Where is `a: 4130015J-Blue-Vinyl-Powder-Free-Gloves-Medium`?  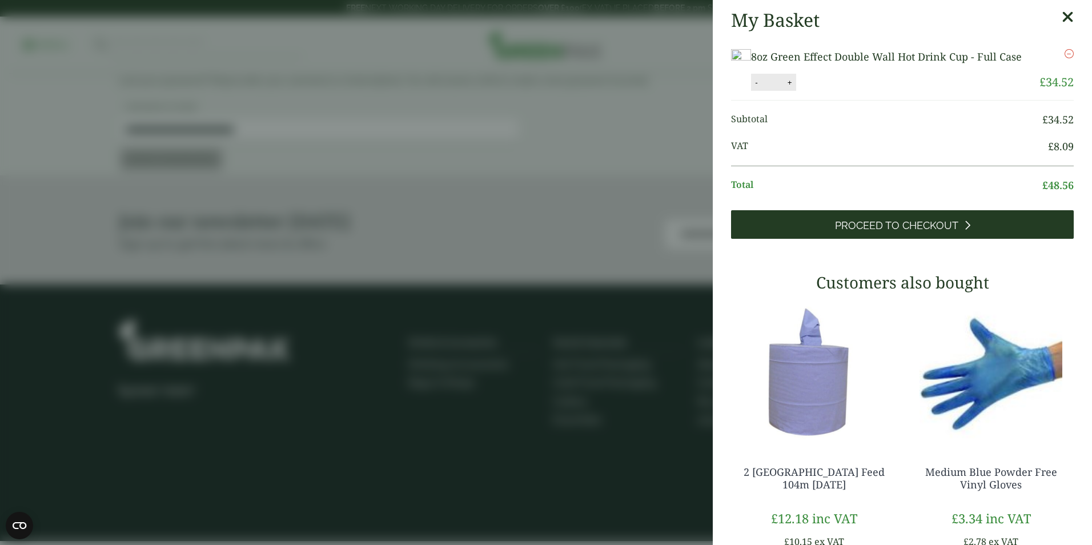
a: 4130015J-Blue-Vinyl-Powder-Free-Gloves-Medium is located at coordinates (991, 372).